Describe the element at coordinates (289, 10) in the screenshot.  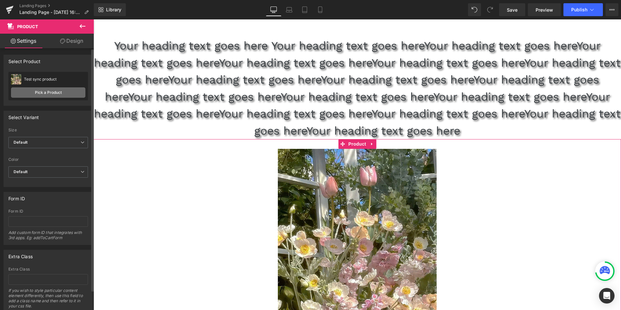
I see `a: Laptop` at that location.